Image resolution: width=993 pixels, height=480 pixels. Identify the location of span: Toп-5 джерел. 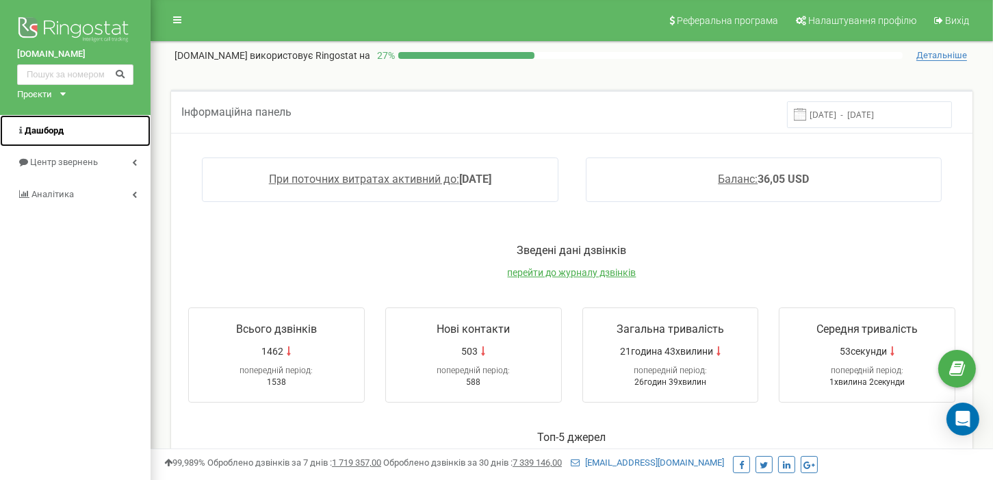
(572, 437).